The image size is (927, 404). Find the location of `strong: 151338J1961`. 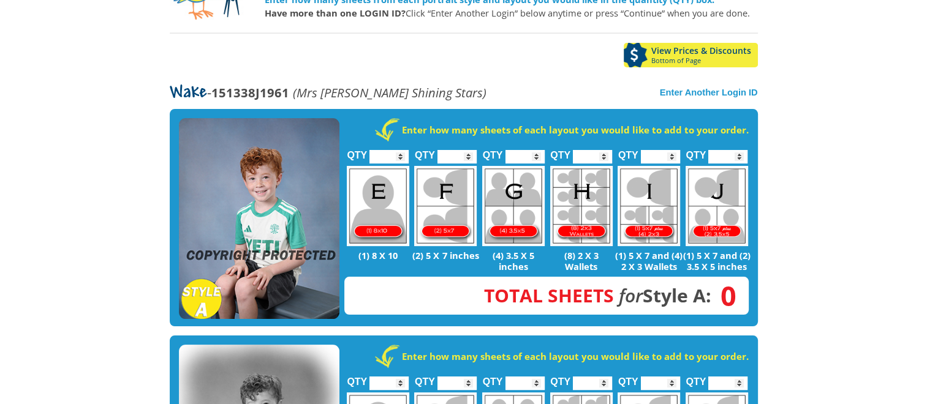

strong: 151338J1961 is located at coordinates (250, 92).